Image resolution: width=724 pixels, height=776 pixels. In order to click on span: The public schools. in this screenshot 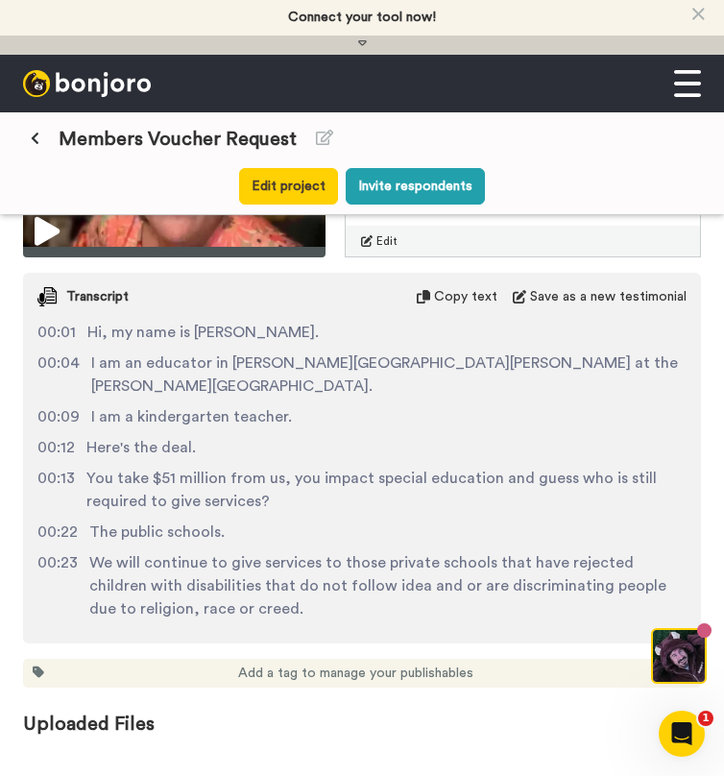, I will do `click(157, 532)`.